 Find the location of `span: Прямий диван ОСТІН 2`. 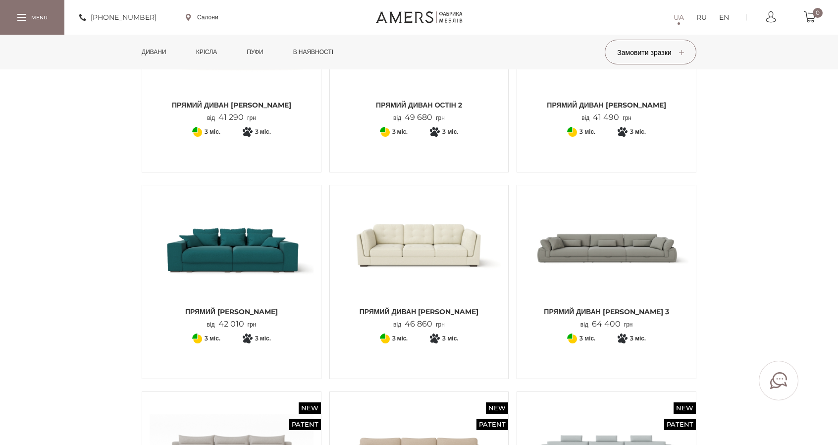

span: Прямий диван ОСТІН 2 is located at coordinates (419, 105).